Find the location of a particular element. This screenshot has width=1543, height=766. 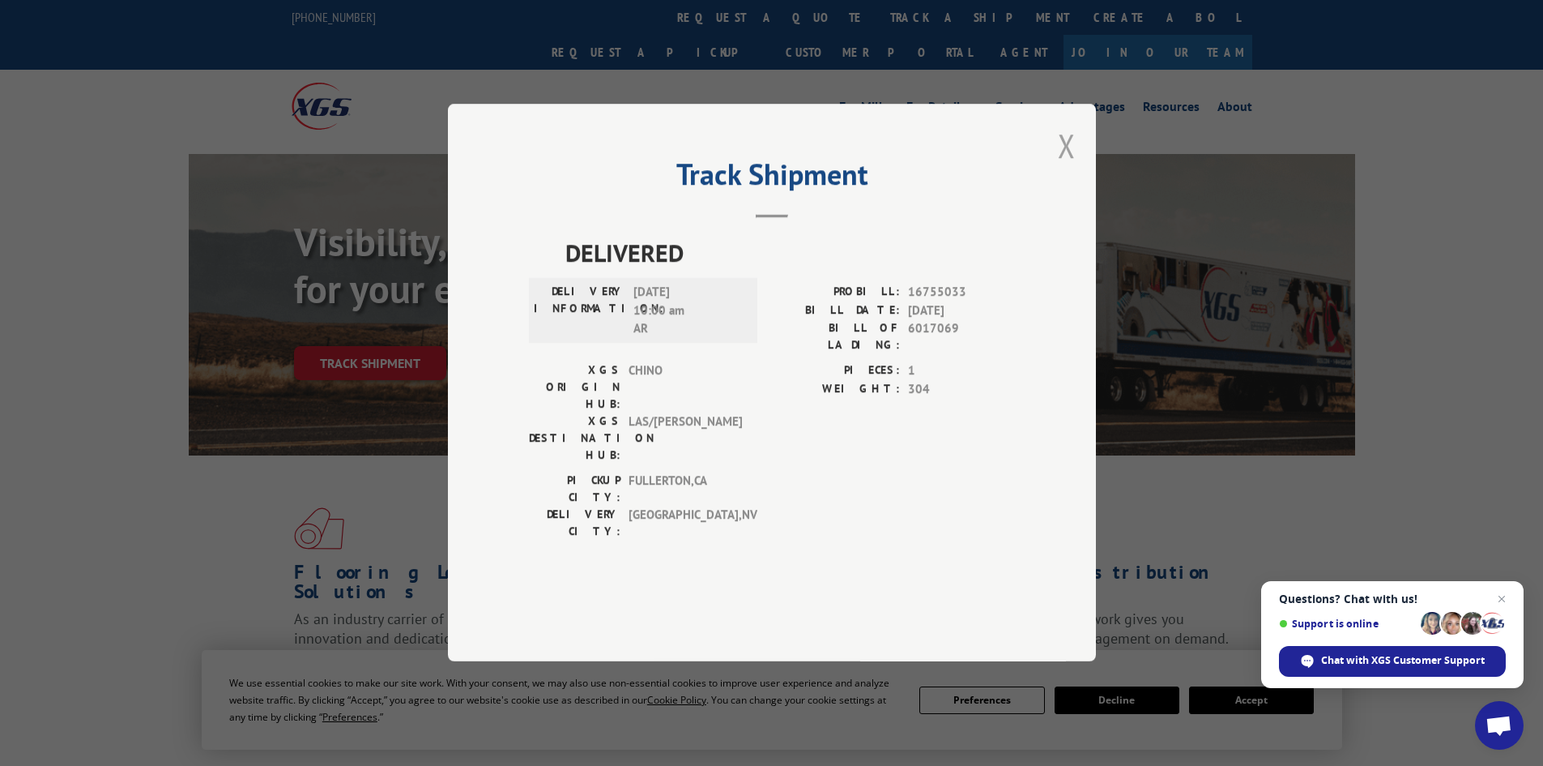

span: CHINO is located at coordinates (683, 387).